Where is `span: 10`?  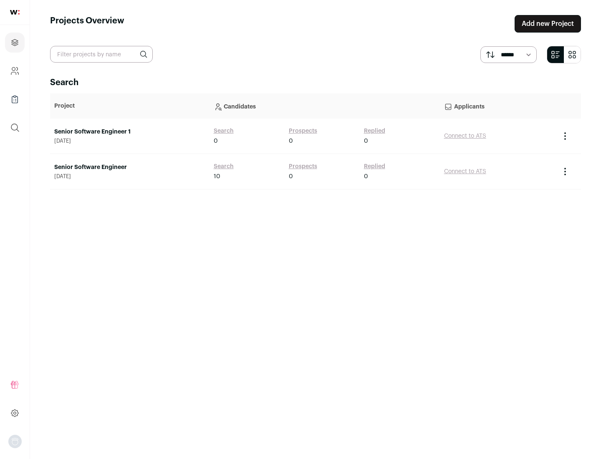 span: 10 is located at coordinates (217, 177).